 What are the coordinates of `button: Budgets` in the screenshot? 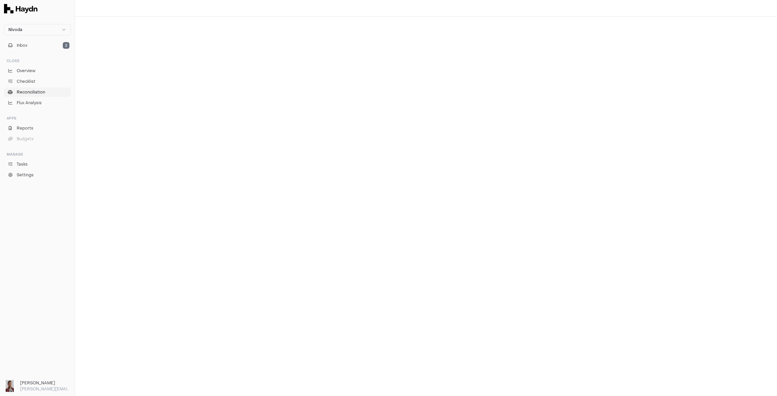 It's located at (37, 139).